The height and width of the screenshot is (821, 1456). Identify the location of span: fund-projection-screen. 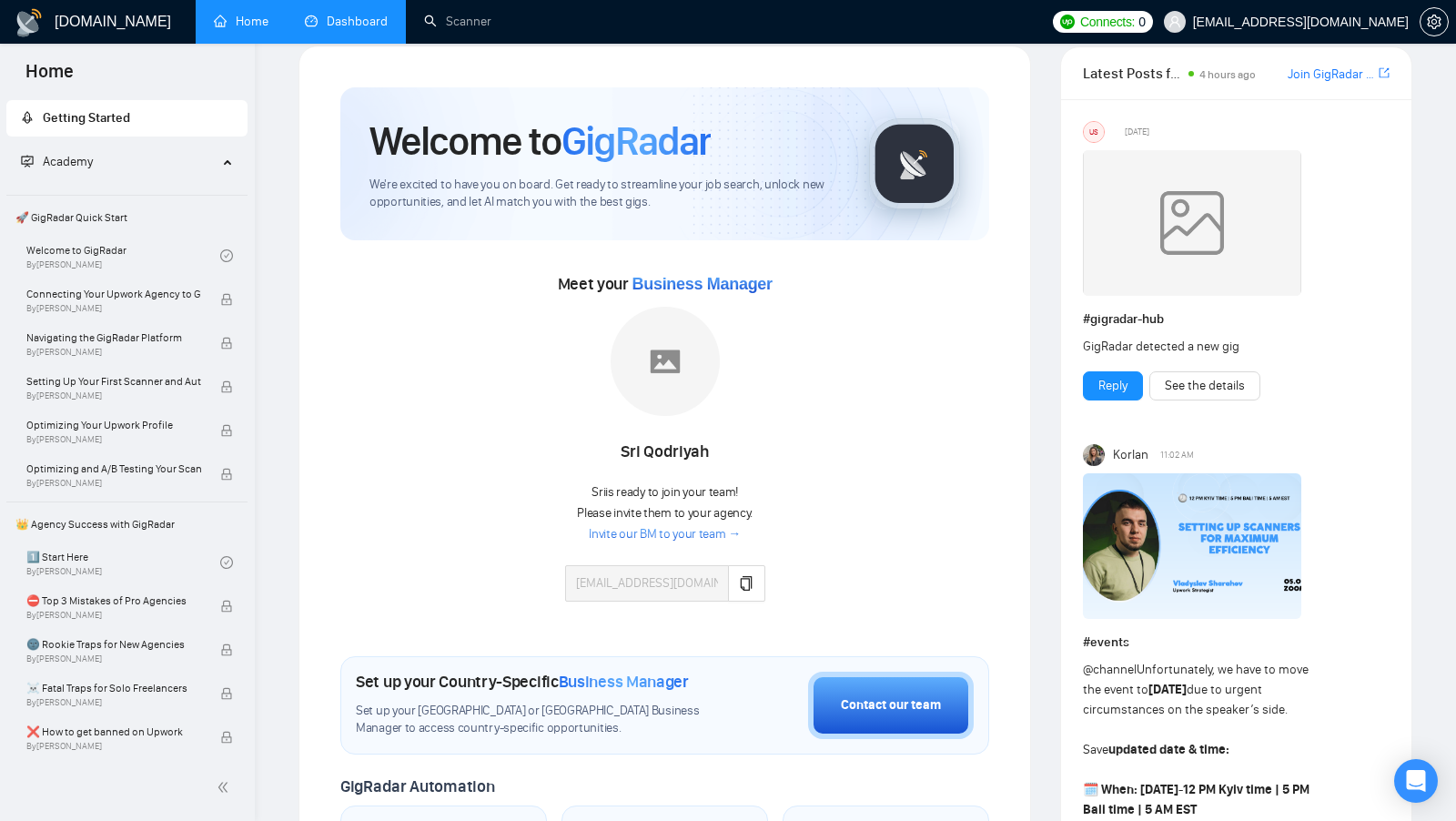
(28, 161).